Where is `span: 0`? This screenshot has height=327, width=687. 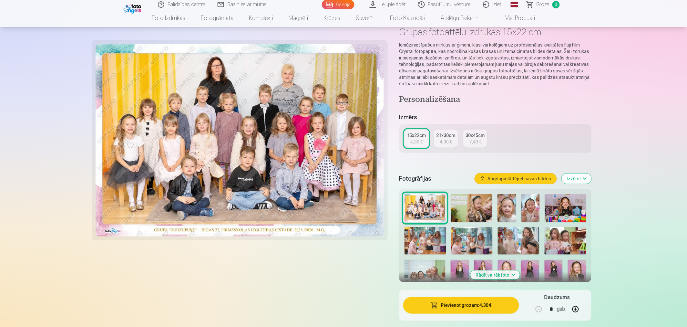
span: 0 is located at coordinates (556, 5).